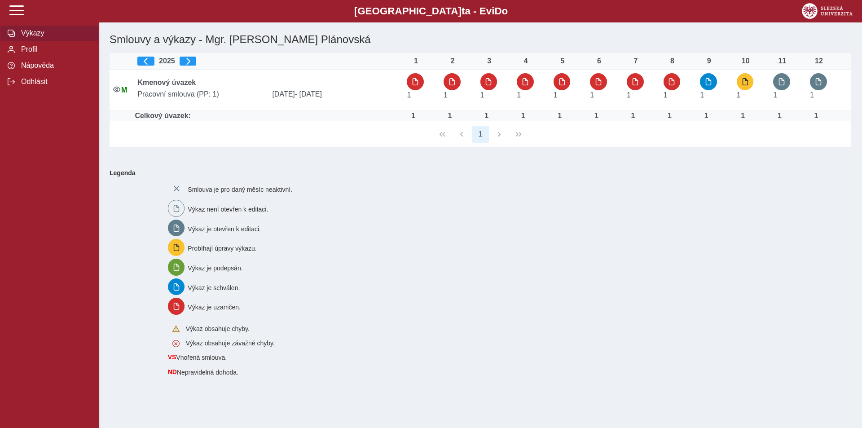 The image size is (862, 428). What do you see at coordinates (746, 61) in the screenshot?
I see `div: 10` at bounding box center [746, 61].